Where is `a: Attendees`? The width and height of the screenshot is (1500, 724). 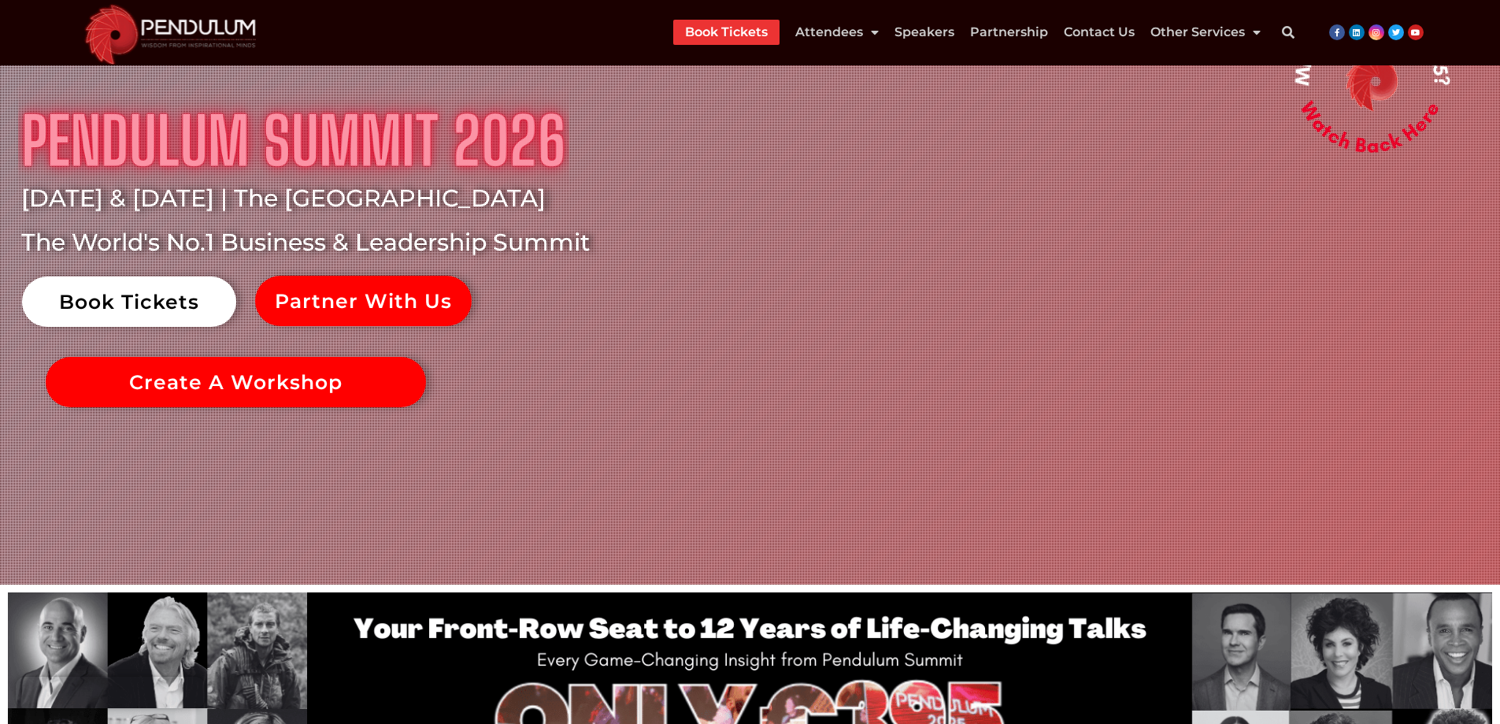 a: Attendees is located at coordinates (837, 32).